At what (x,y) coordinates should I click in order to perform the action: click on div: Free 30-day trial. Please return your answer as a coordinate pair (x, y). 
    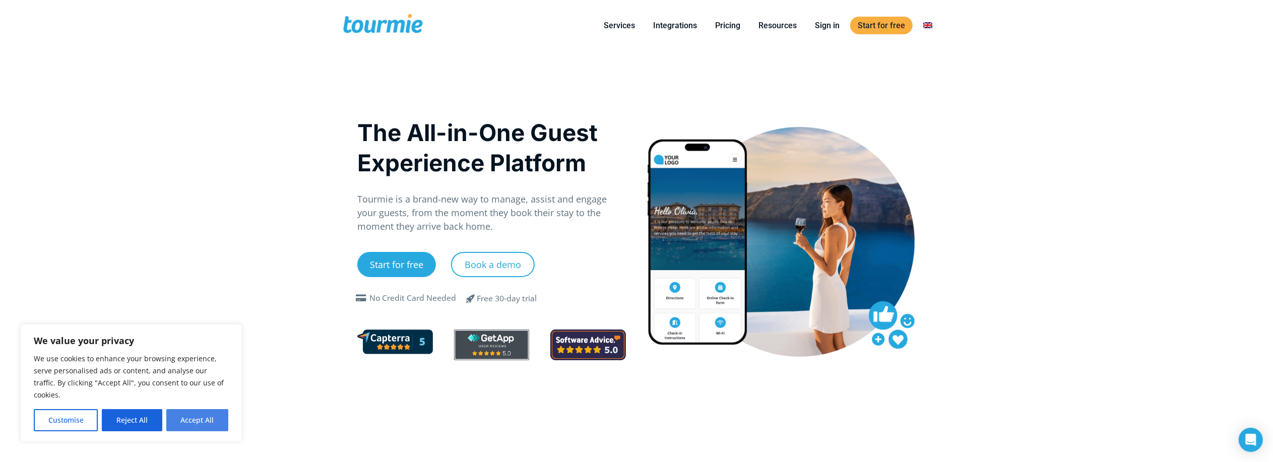
    Looking at the image, I should click on (506, 299).